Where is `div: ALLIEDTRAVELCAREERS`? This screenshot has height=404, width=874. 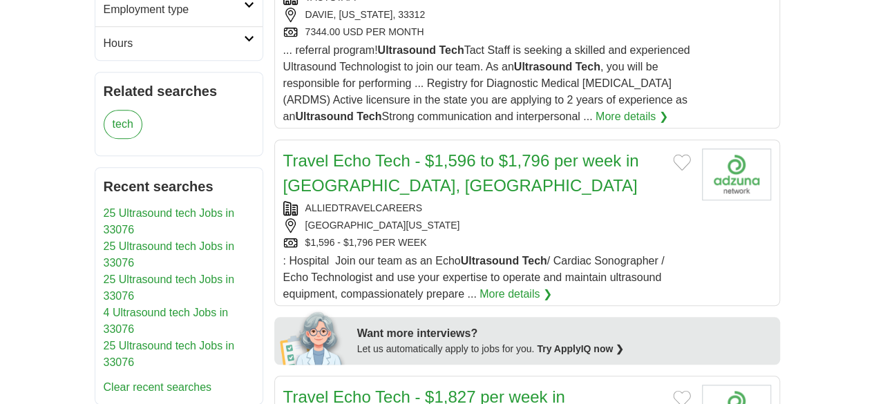 div: ALLIEDTRAVELCAREERS is located at coordinates (487, 208).